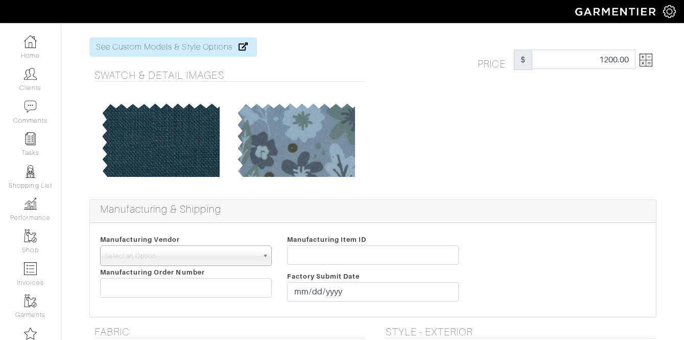 This screenshot has height=340, width=684. Describe the element at coordinates (230, 332) in the screenshot. I see `h5: Fabric` at that location.